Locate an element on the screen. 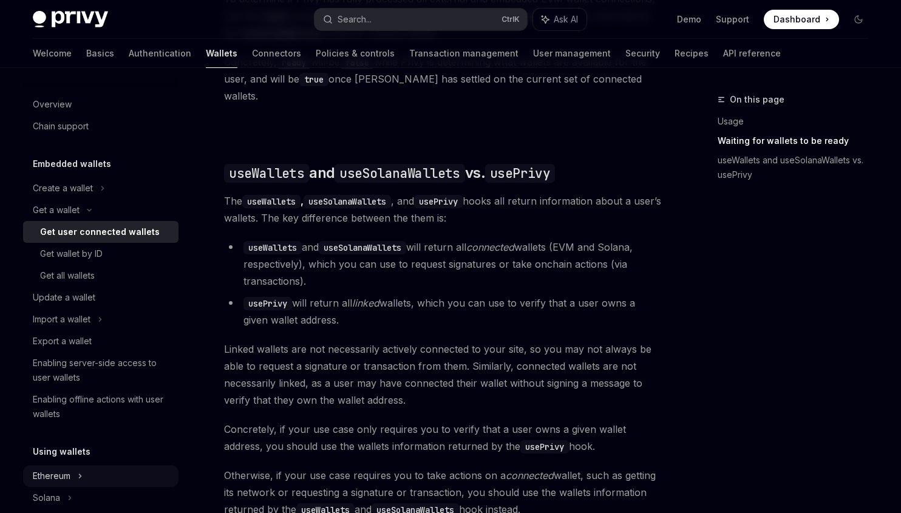  span: Ctrl K is located at coordinates (510, 19).